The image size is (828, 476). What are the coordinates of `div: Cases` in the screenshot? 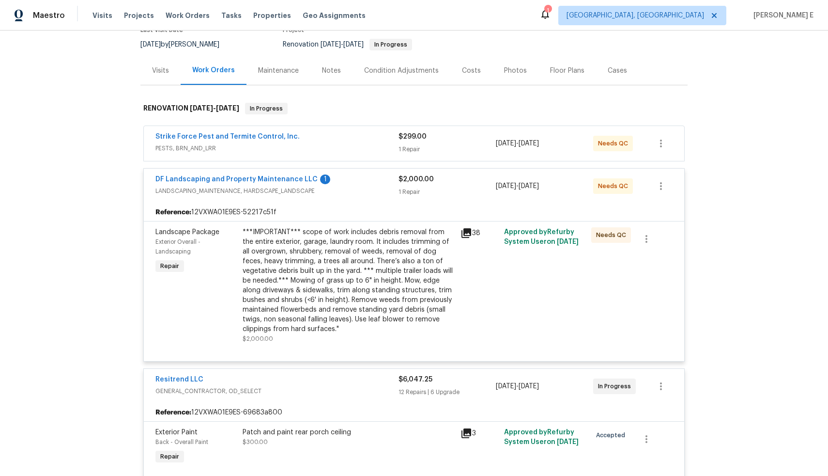 It's located at (618, 71).